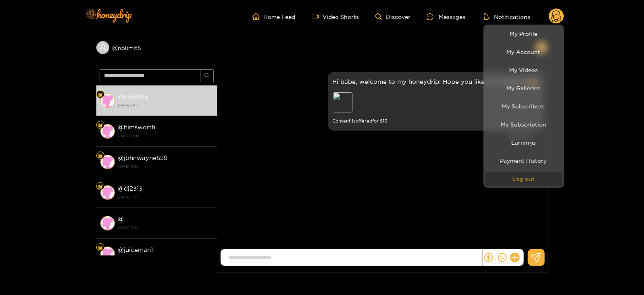  Describe the element at coordinates (524, 52) in the screenshot. I see `a: My Account` at that location.